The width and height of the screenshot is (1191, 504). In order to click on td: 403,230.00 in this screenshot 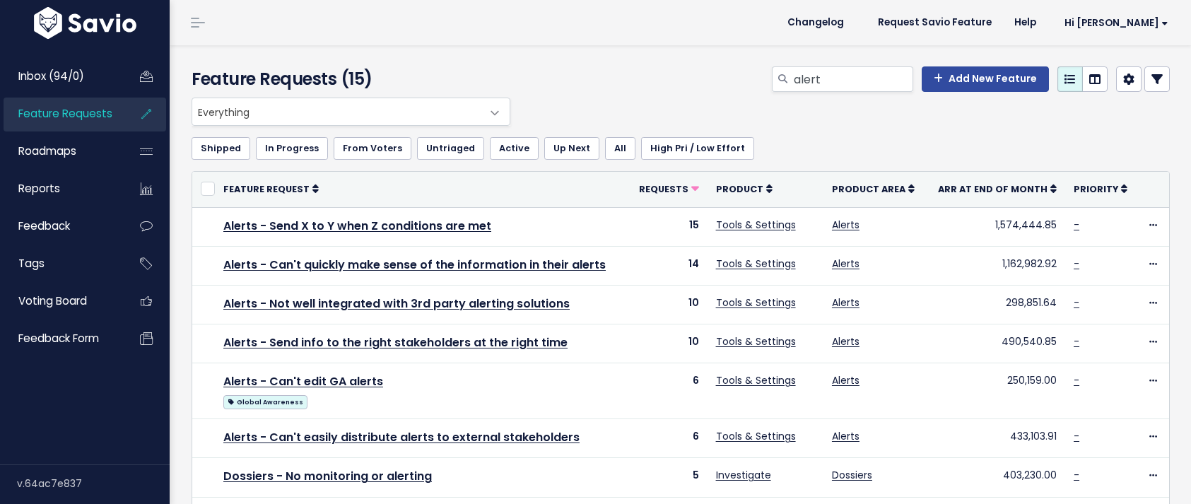, I will do `click(995, 477)`.